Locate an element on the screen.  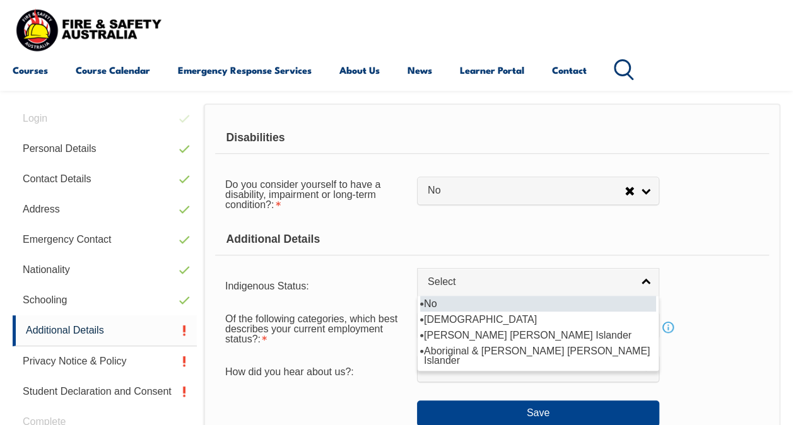
span: Indigenous Status: is located at coordinates (267, 286).